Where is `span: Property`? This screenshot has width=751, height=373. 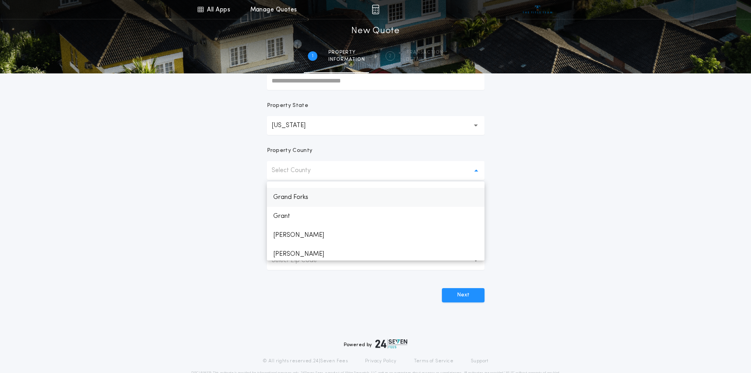 span: Property is located at coordinates (347, 52).